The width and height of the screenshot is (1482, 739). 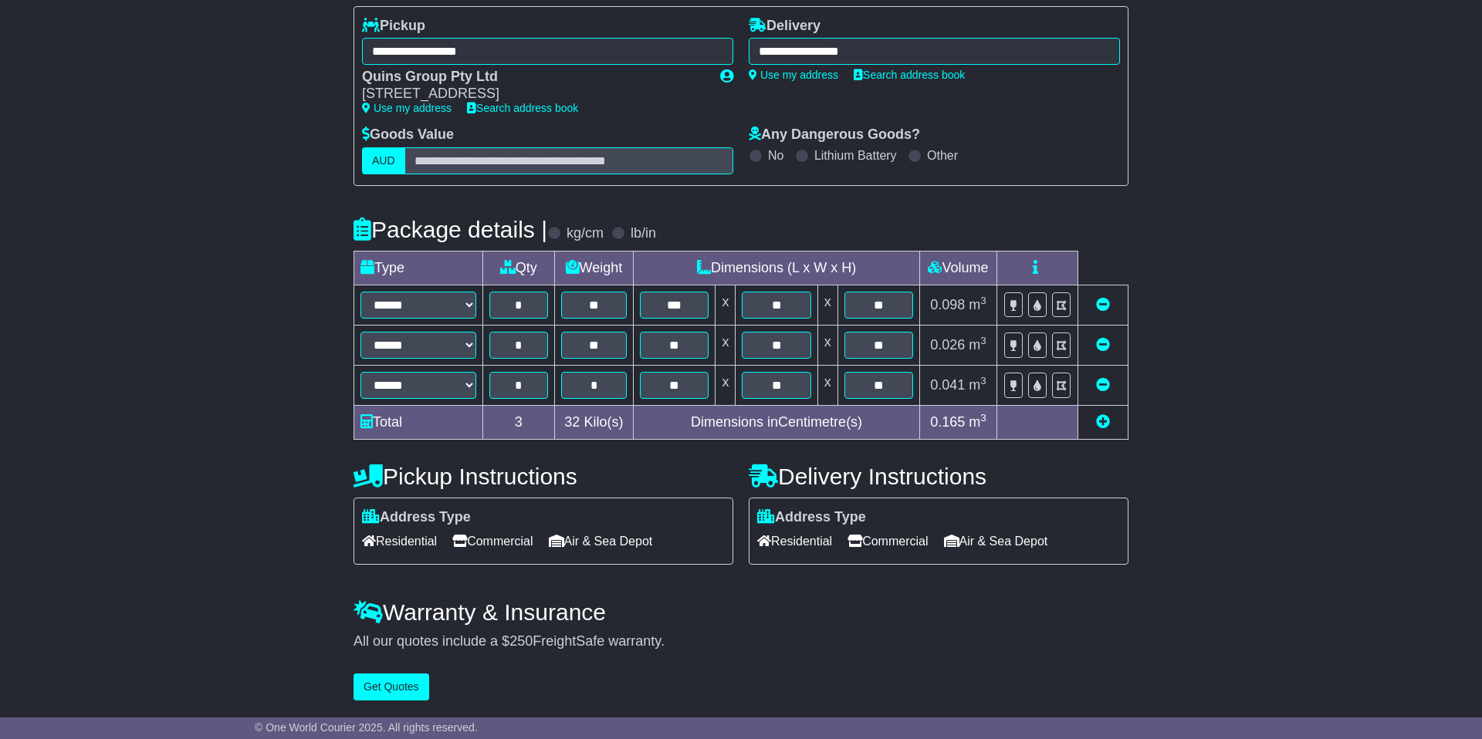 What do you see at coordinates (947, 305) in the screenshot?
I see `span: 0.098` at bounding box center [947, 305].